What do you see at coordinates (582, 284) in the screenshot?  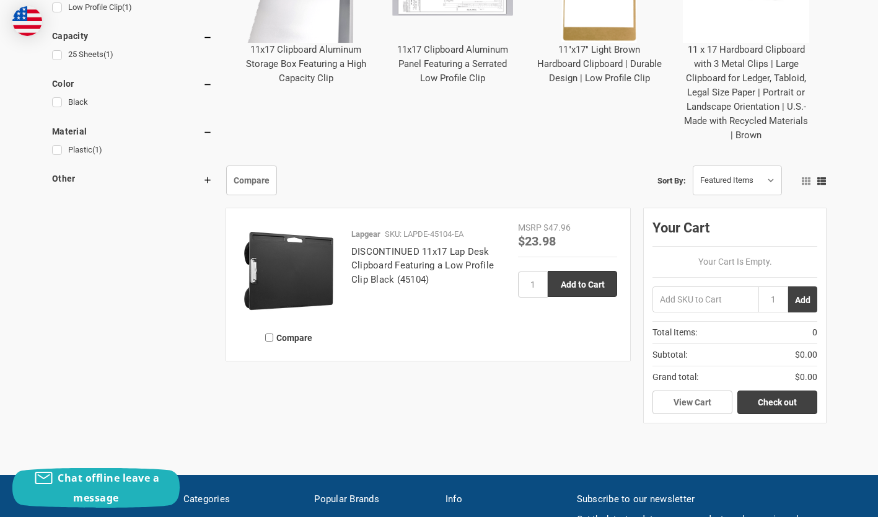 I see `input: Add to Cart` at bounding box center [582, 284].